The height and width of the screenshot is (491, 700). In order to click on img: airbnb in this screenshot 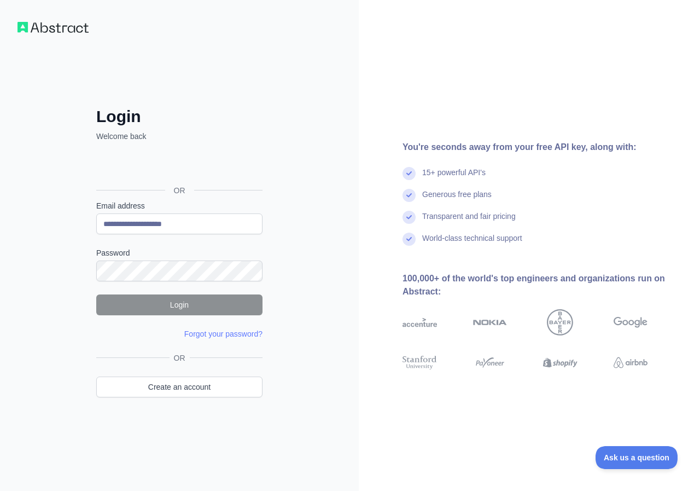, I will do `click(631, 362)`.